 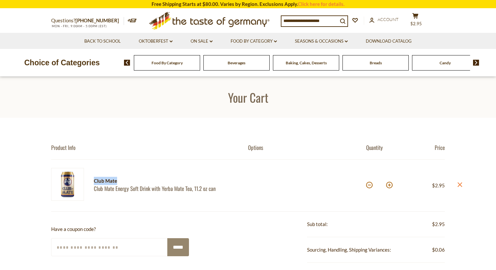 What do you see at coordinates (248, 97) in the screenshot?
I see `h1: Your Cart` at bounding box center [248, 97].